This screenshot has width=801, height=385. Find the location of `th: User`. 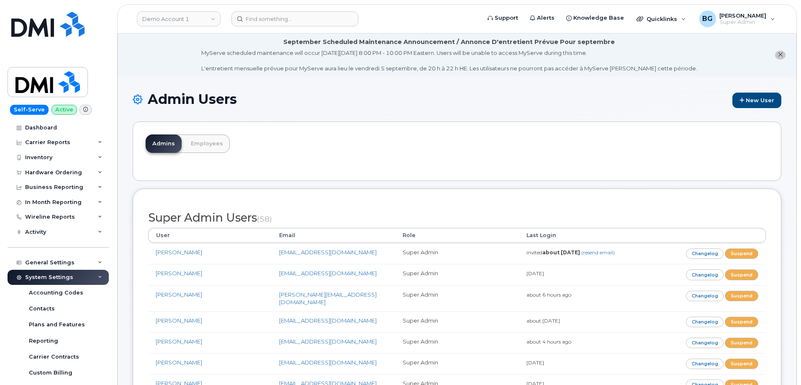

th: User is located at coordinates (210, 235).